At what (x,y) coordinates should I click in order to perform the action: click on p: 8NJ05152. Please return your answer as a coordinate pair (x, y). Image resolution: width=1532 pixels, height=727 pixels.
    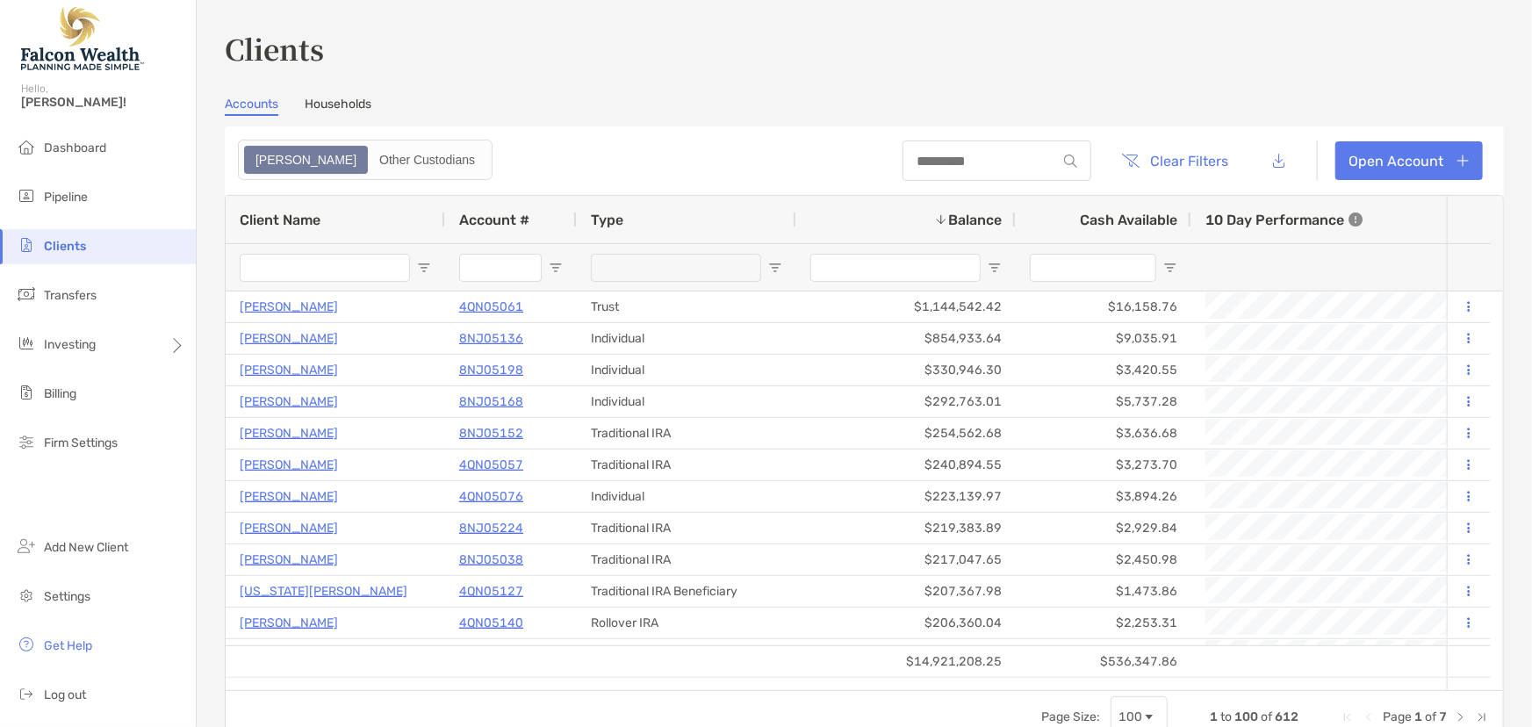
    Looking at the image, I should click on (491, 433).